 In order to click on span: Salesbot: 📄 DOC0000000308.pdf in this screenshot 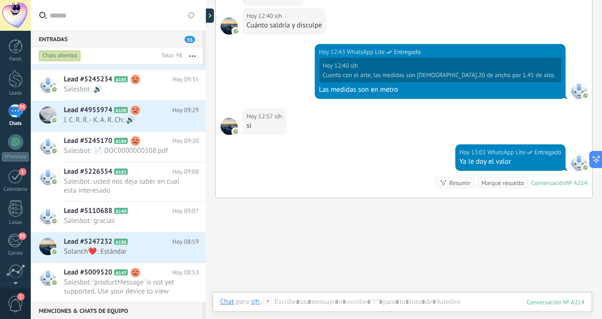, I will do `click(122, 150)`.